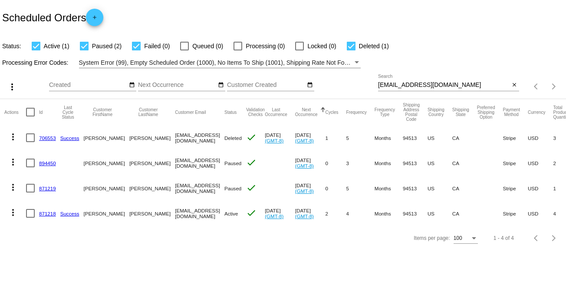  I want to click on div: 1 - 4 of 4, so click(503, 238).